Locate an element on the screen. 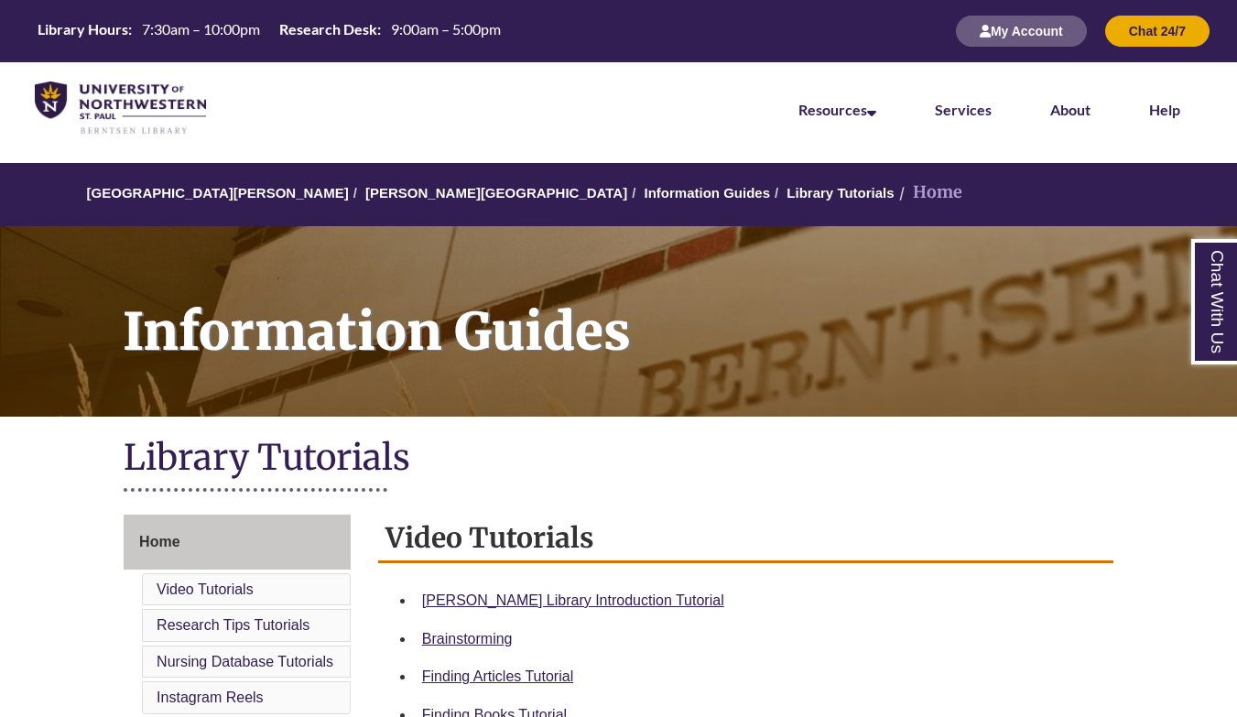 This screenshot has width=1237, height=717. span: Home is located at coordinates (159, 541).